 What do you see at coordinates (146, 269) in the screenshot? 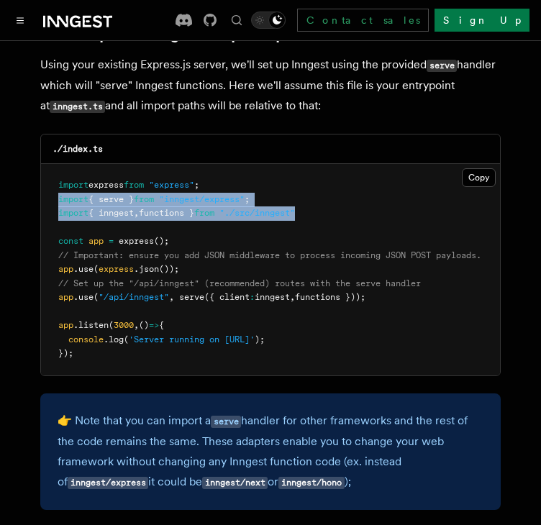
I see `span: .json` at bounding box center [146, 269].